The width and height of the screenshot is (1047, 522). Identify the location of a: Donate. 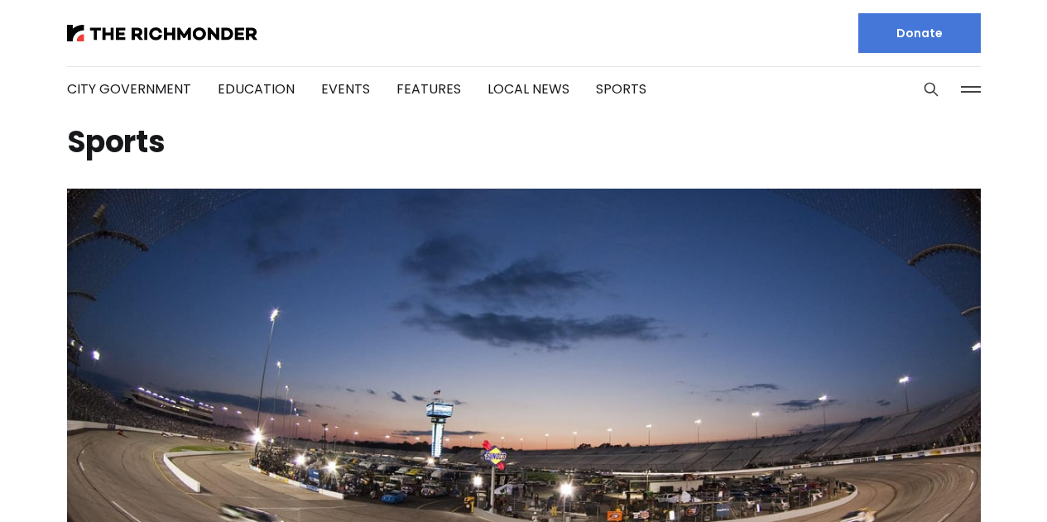
(920, 33).